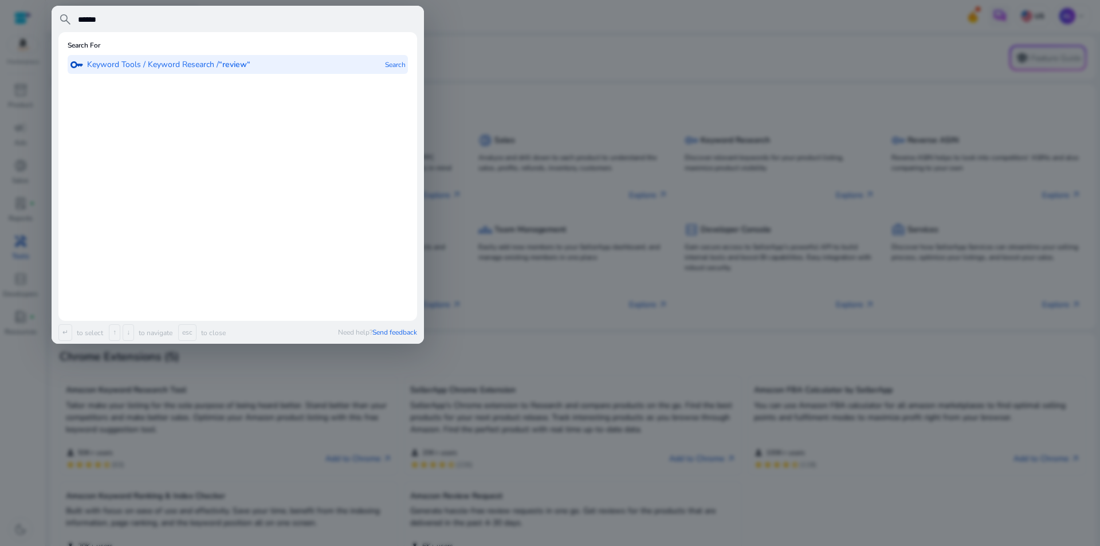 This screenshot has height=546, width=1100. Describe the element at coordinates (395, 64) in the screenshot. I see `p: Search` at that location.